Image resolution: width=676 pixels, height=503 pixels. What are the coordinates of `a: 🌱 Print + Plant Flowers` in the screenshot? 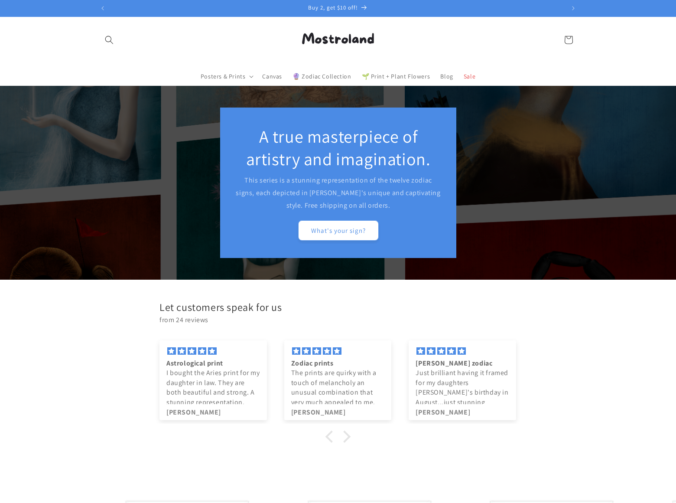 It's located at (396, 76).